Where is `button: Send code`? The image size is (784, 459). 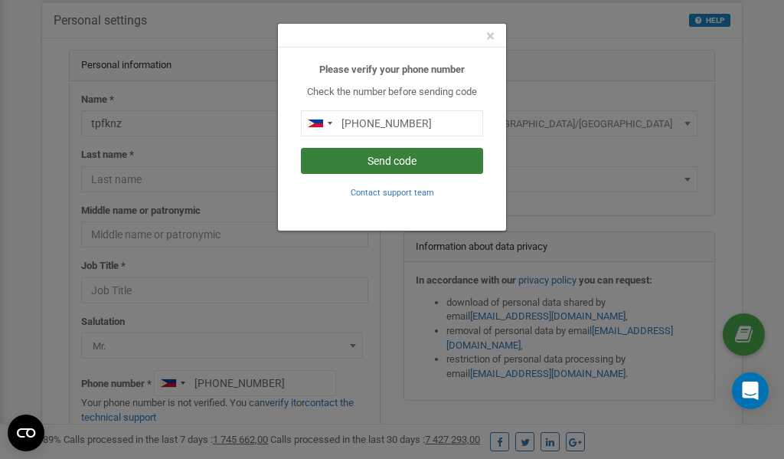
button: Send code is located at coordinates (392, 161).